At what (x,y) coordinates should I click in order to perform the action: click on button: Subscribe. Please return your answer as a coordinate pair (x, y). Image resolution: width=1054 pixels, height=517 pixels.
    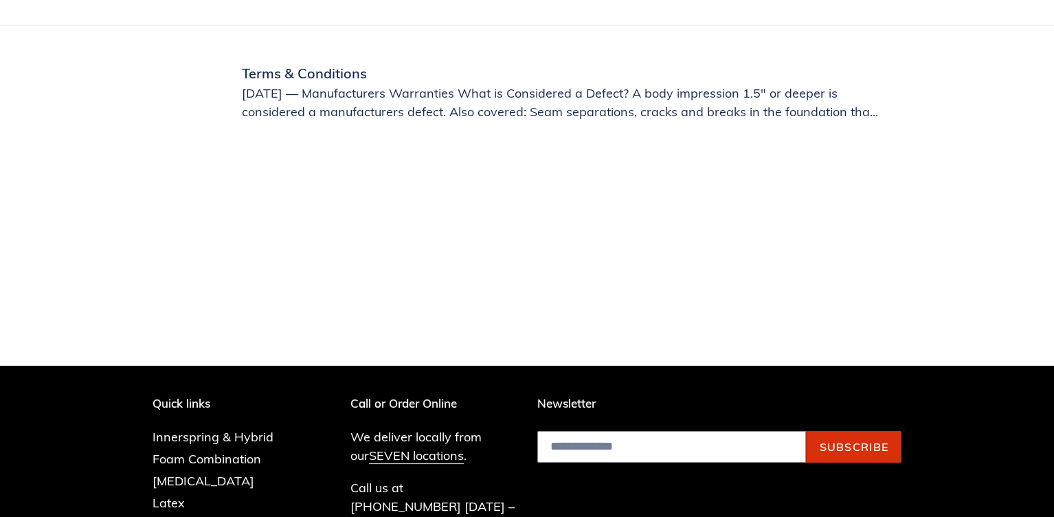
    Looking at the image, I should click on (854, 447).